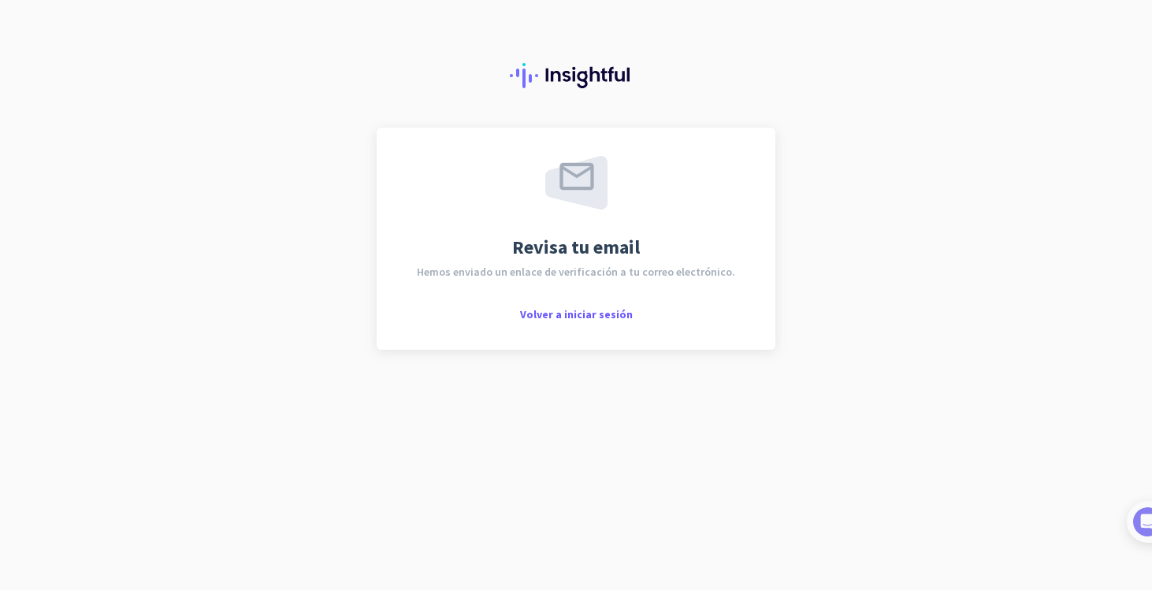 Image resolution: width=1152 pixels, height=590 pixels. I want to click on img: Insightful, so click(576, 76).